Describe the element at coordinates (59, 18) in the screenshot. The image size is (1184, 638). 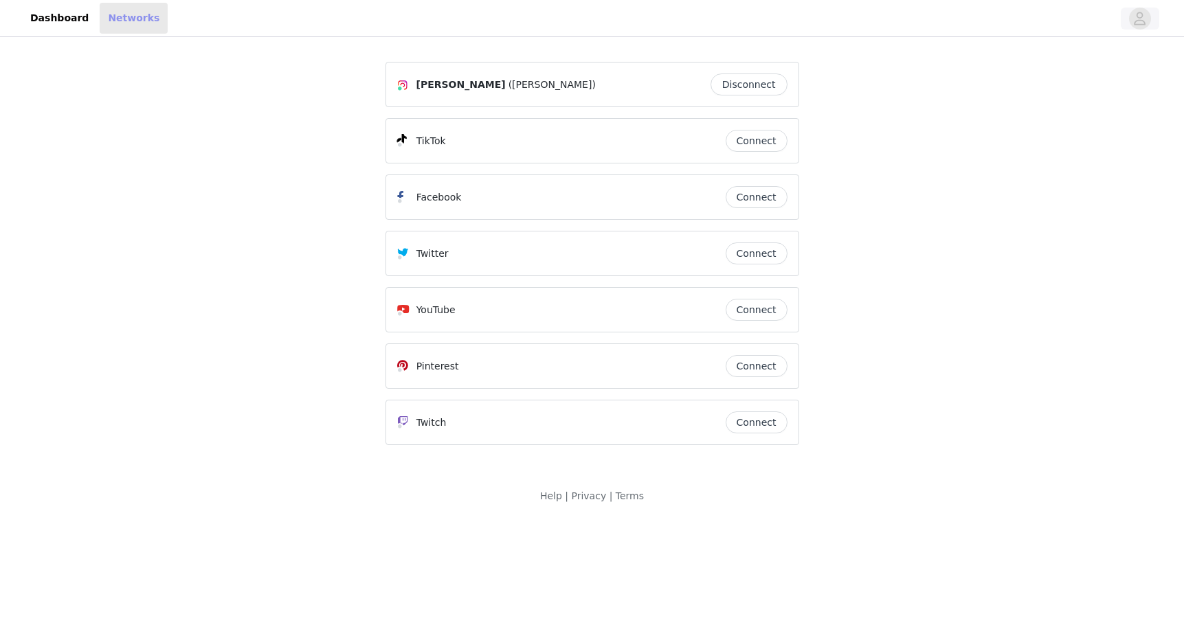
I see `a: Dashboard` at that location.